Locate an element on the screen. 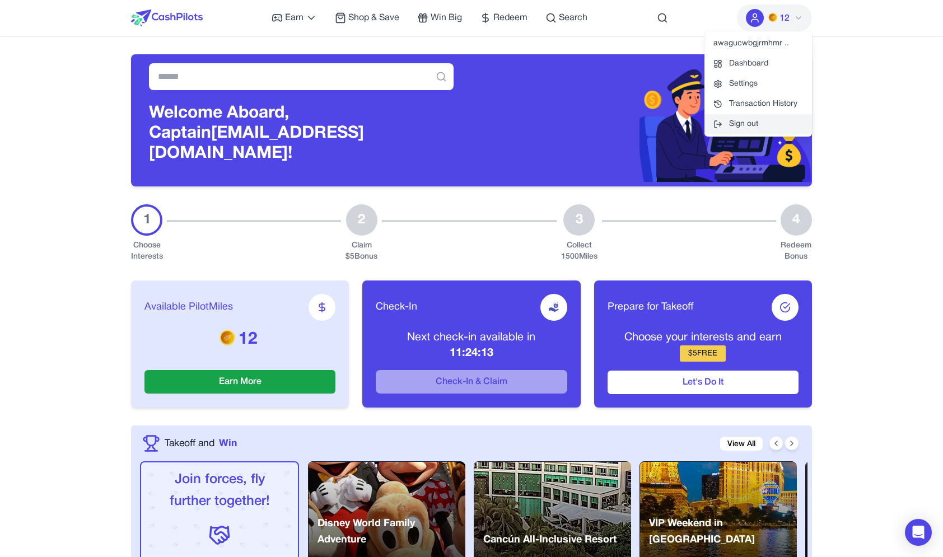 Image resolution: width=943 pixels, height=557 pixels. button: Let's Do It is located at coordinates (703, 382).